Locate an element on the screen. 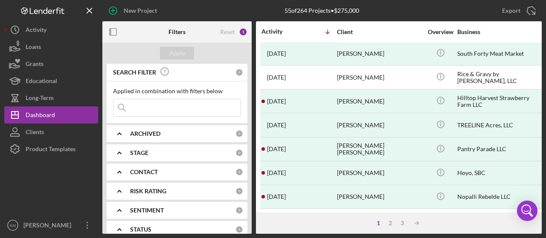  b: STAGE is located at coordinates (139, 153).